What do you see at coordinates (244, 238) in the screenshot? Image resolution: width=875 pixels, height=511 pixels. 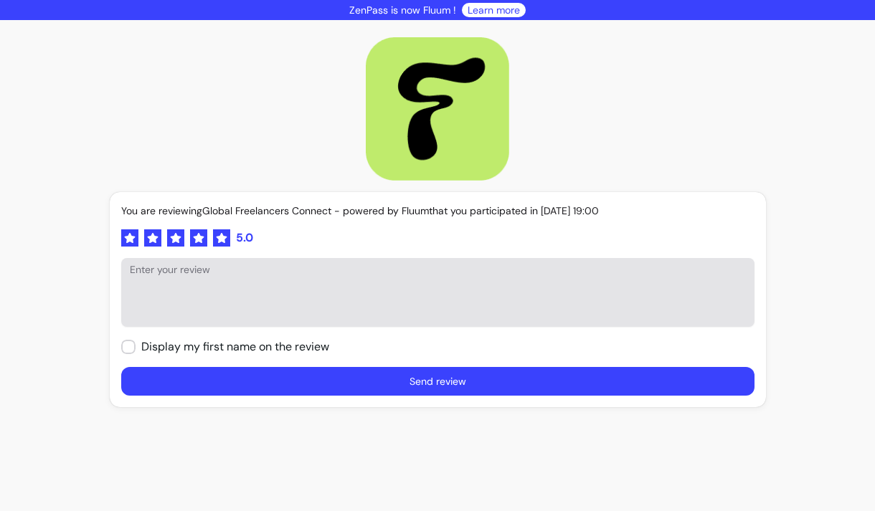 I see `span: 5.0` at bounding box center [244, 238].